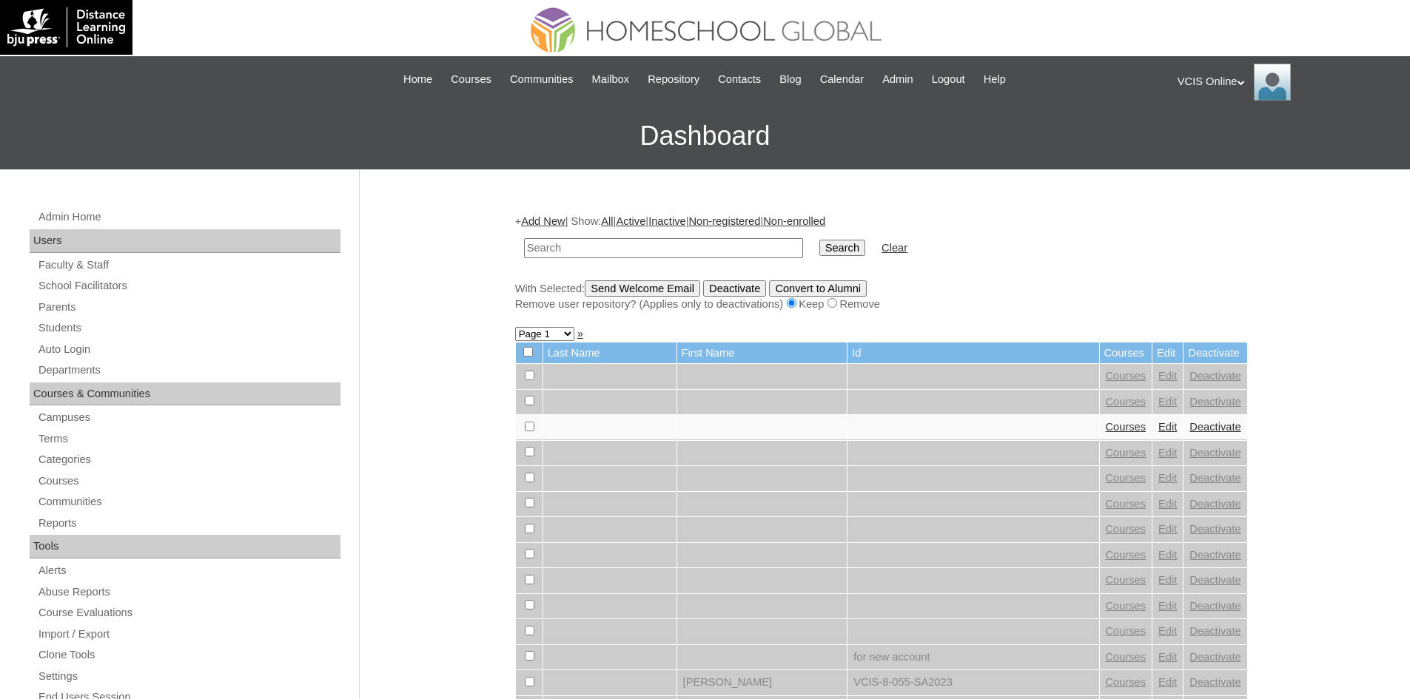  I want to click on img: logo-white.png, so click(66, 27).